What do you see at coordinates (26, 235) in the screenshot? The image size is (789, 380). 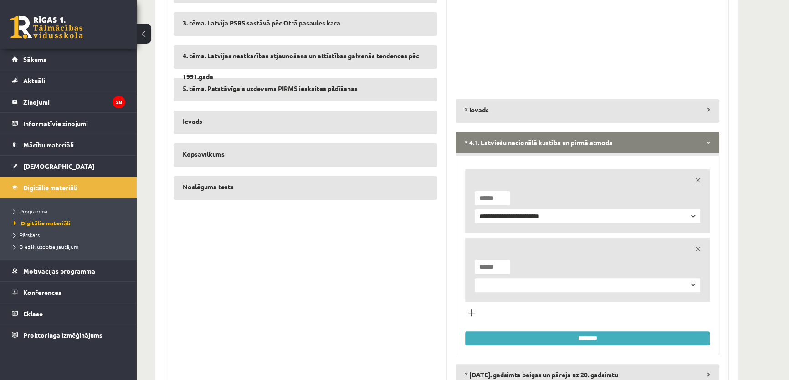 I see `span: Pārskats` at bounding box center [26, 235].